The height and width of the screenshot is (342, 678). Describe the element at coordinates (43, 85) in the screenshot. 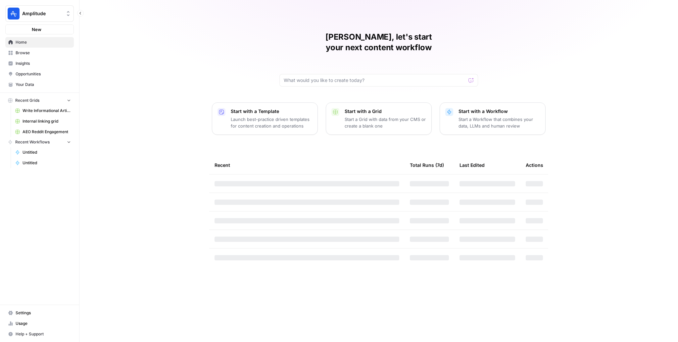

I see `span: Your Data` at that location.